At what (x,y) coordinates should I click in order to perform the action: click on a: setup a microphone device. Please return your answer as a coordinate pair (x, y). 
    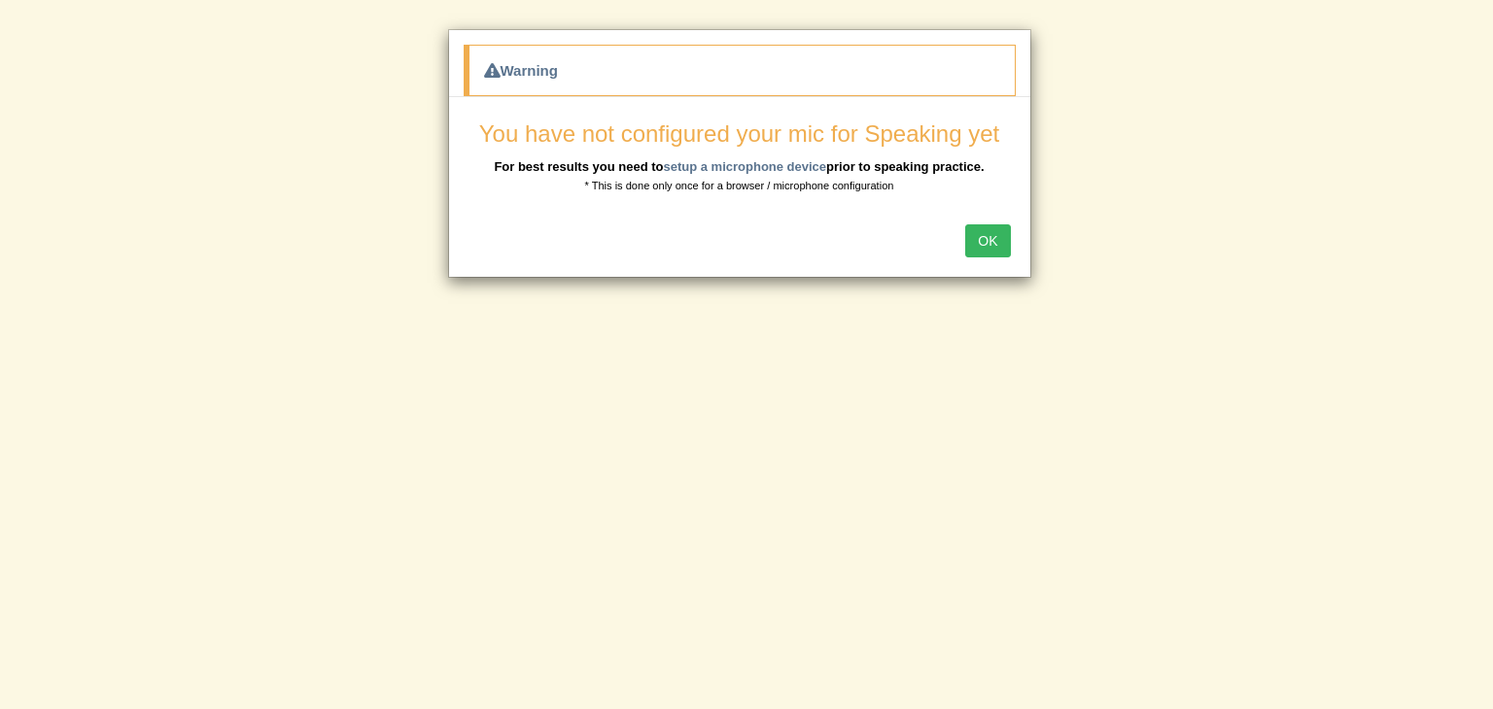
    Looking at the image, I should click on (744, 166).